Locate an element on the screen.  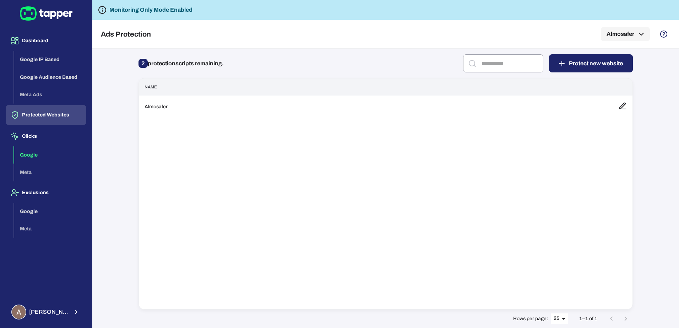
h5: Ads Protection is located at coordinates (126, 34).